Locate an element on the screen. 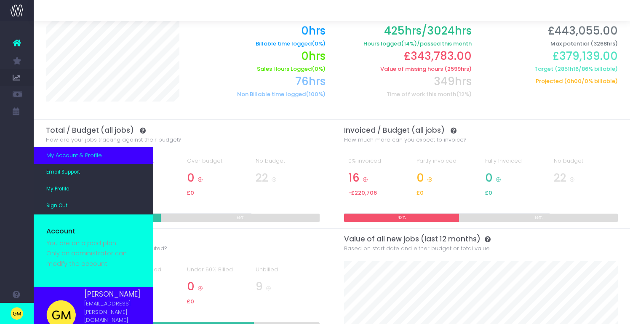 Image resolution: width=630 pixels, height=324 pixels. a: My Profile is located at coordinates (94, 189).